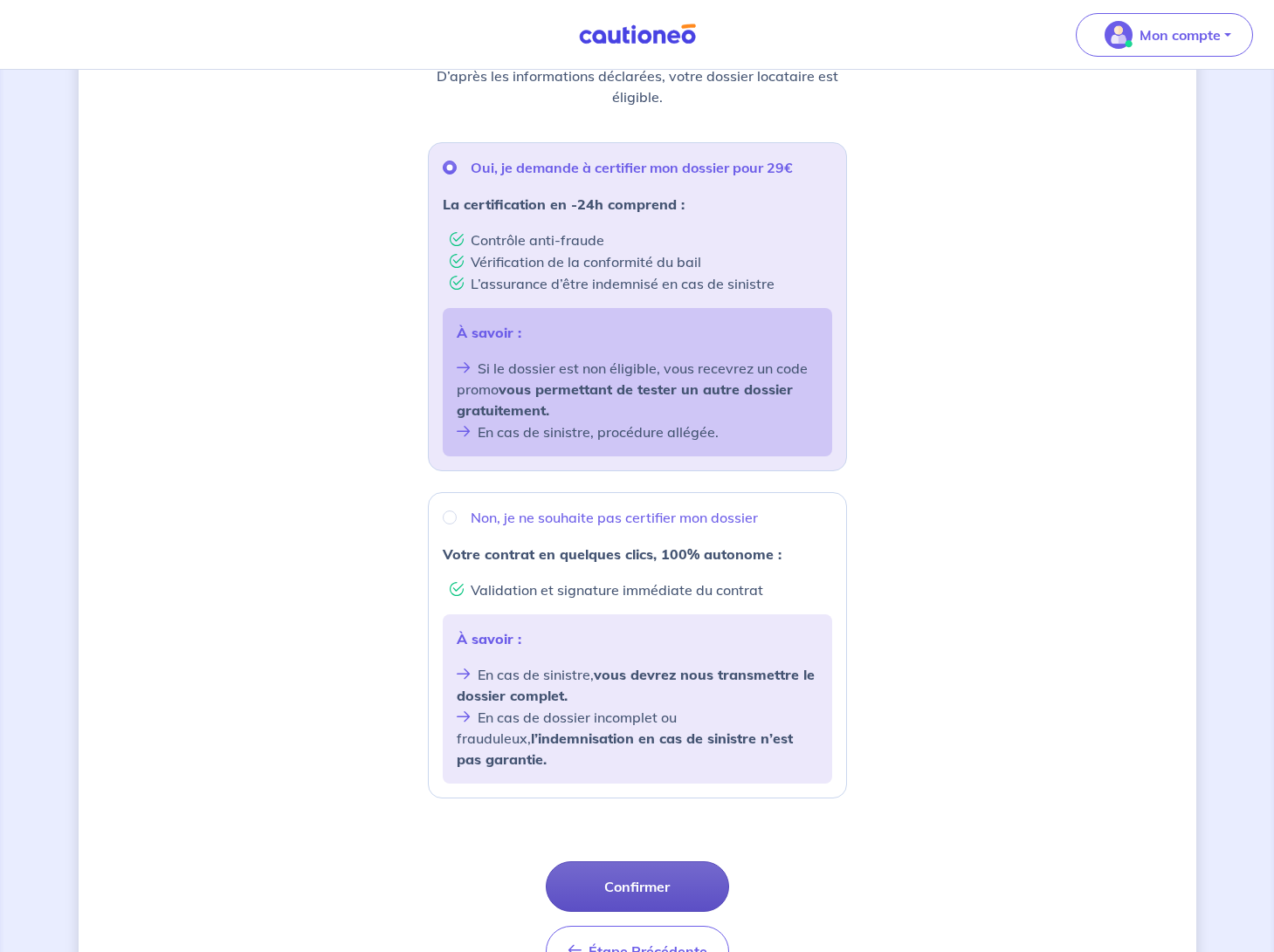 The width and height of the screenshot is (1274, 952). Describe the element at coordinates (563, 204) in the screenshot. I see `strong: La certification en -24h comprend :` at that location.